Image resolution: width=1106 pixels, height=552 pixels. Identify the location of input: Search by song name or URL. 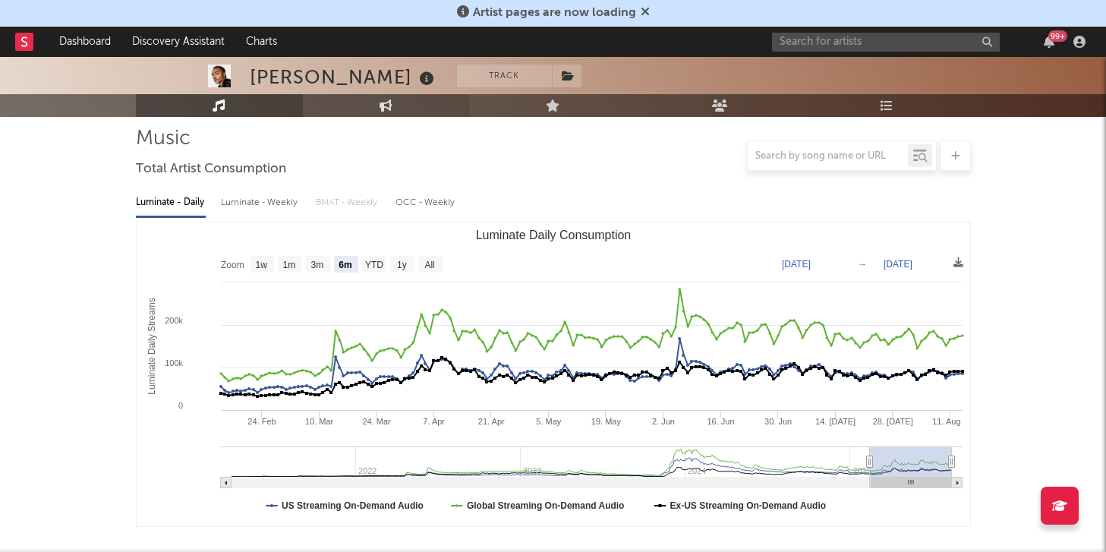
(828, 156).